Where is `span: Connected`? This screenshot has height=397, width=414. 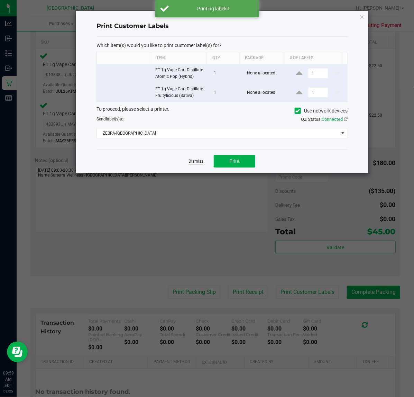
span: Connected is located at coordinates (332, 119).